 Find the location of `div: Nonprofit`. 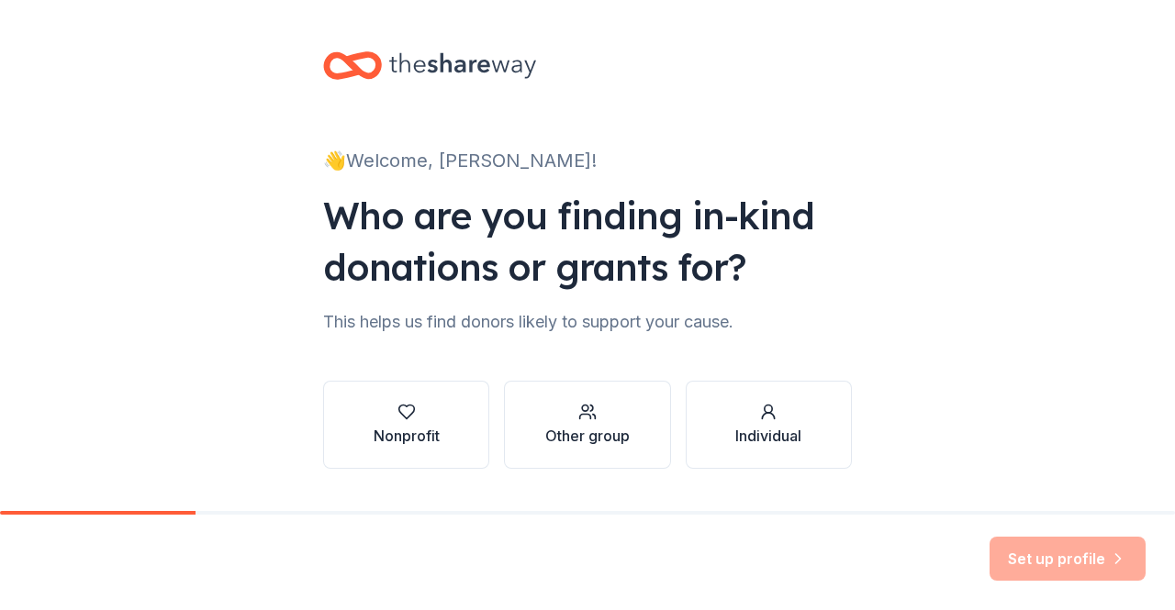

div: Nonprofit is located at coordinates (407, 436).